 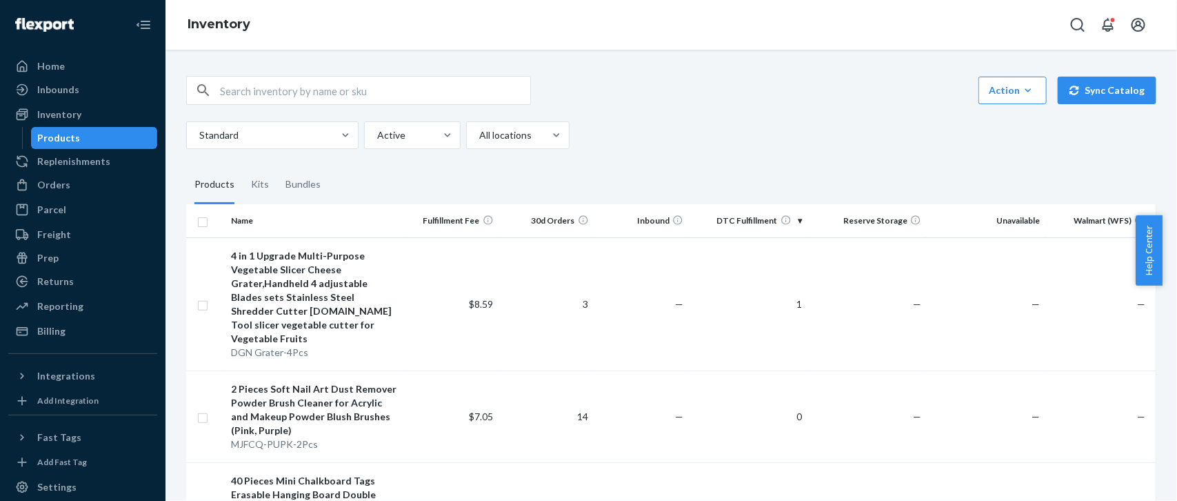 I want to click on th: 30d Orders, so click(x=547, y=221).